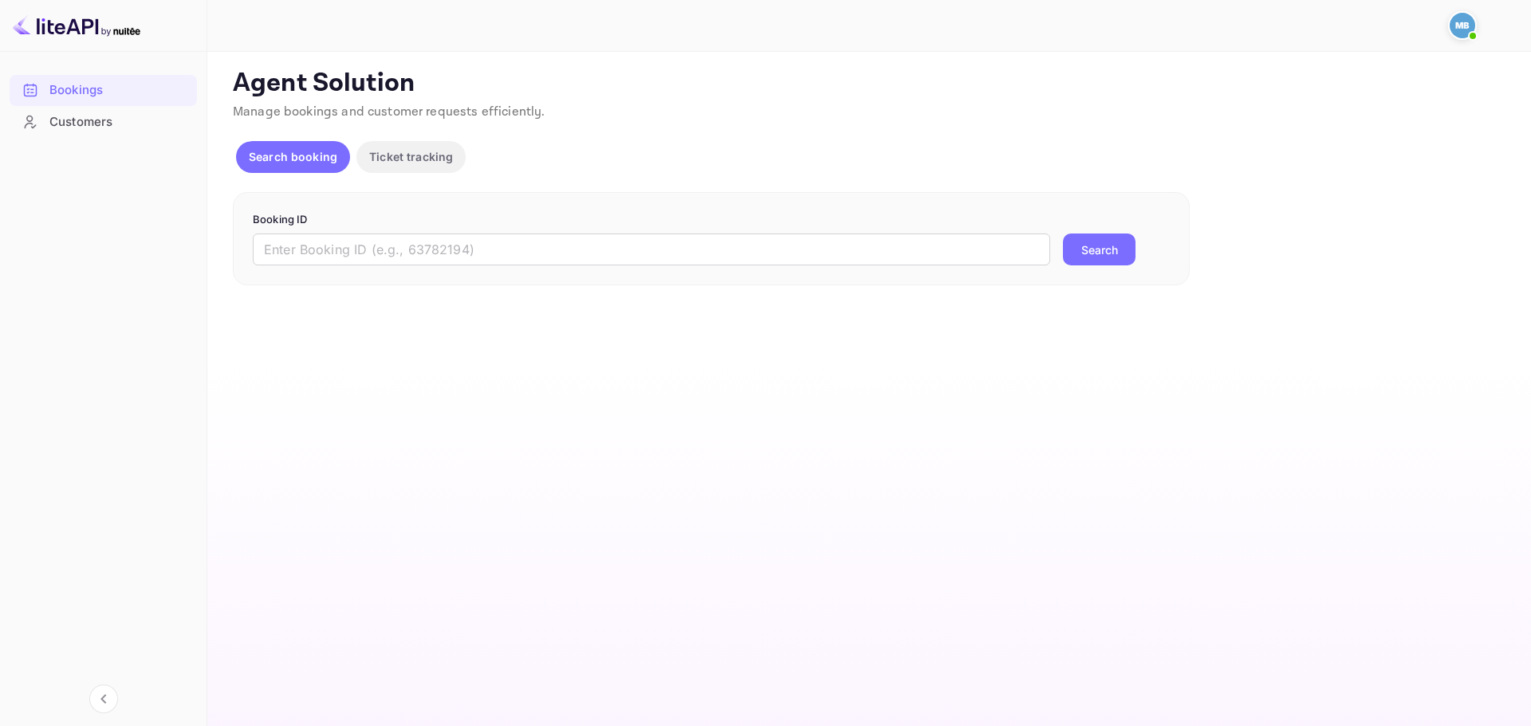 This screenshot has width=1531, height=726. What do you see at coordinates (104, 699) in the screenshot?
I see `button: Collapse navigation` at bounding box center [104, 699].